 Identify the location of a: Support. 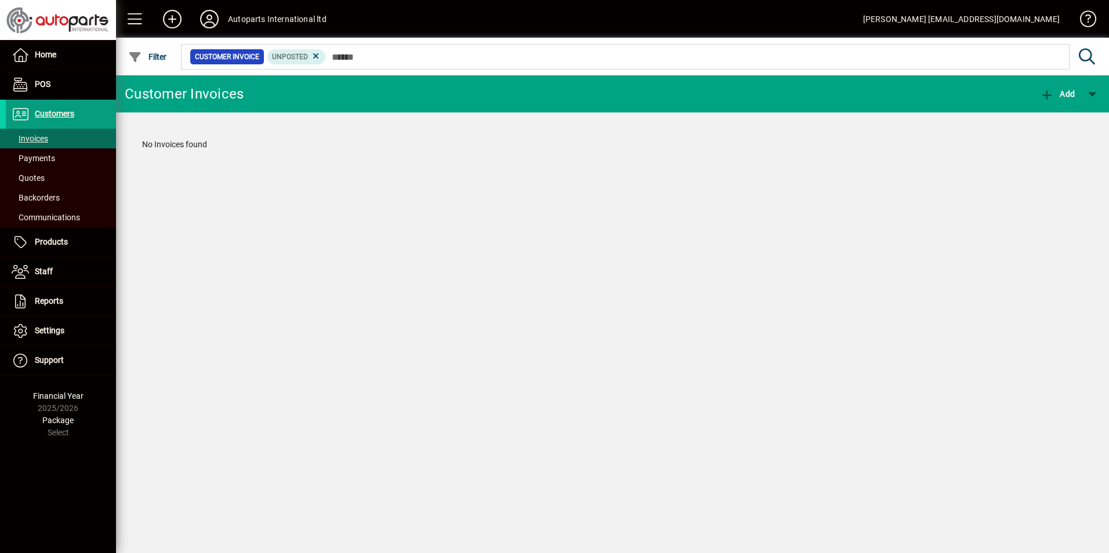
(61, 361).